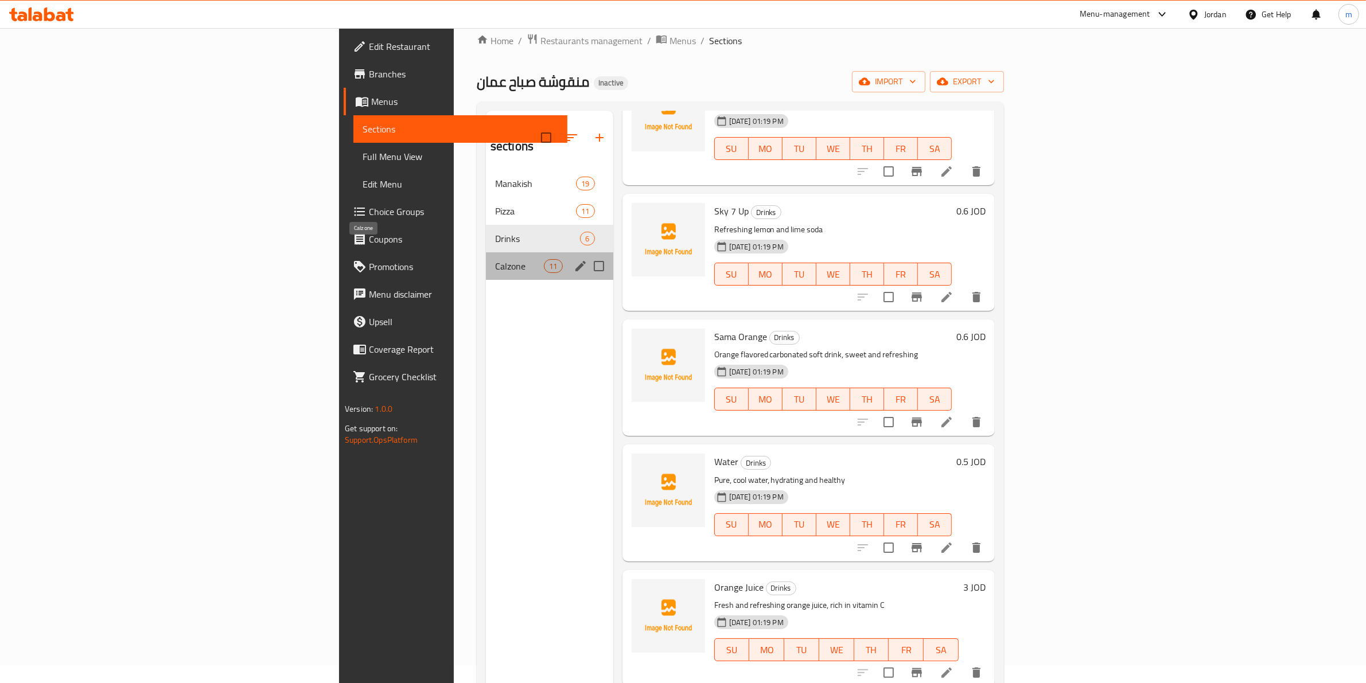 This screenshot has width=1366, height=683. What do you see at coordinates (611, 83) in the screenshot?
I see `span: Inactive` at bounding box center [611, 83].